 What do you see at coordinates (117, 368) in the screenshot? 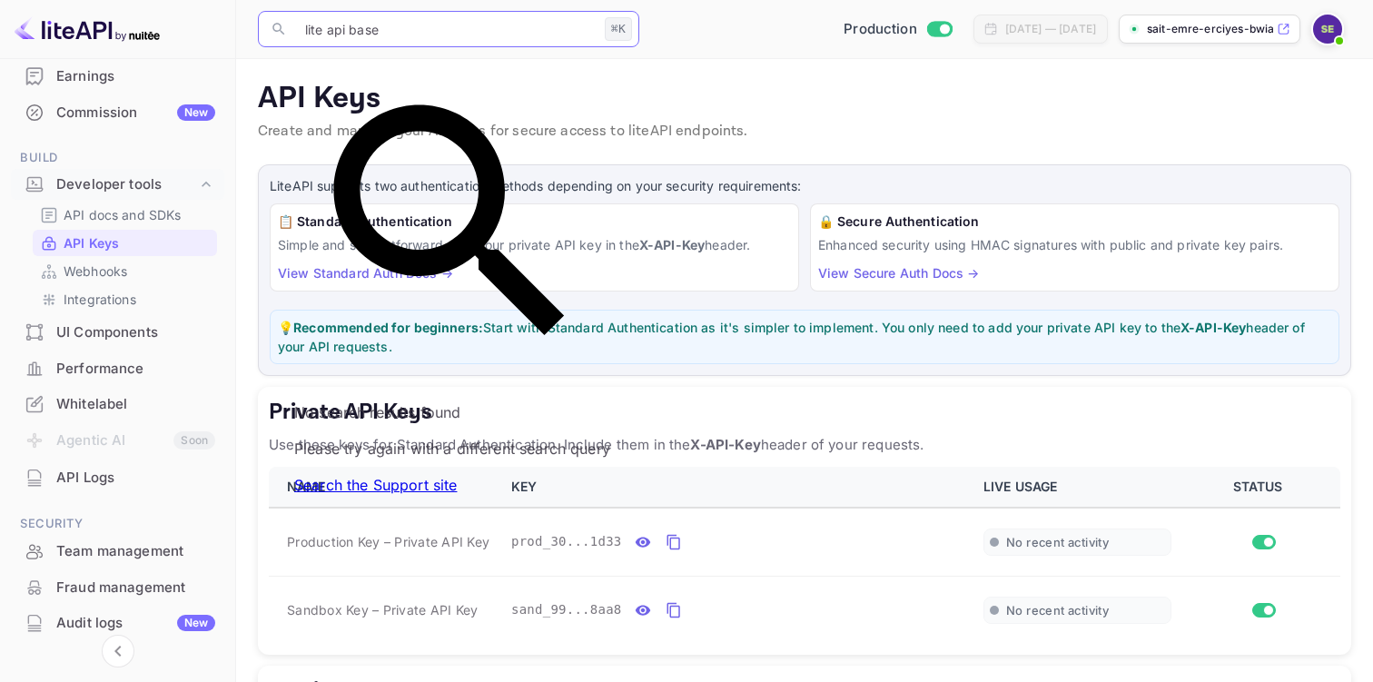
I see `a: Performance` at bounding box center [117, 368].